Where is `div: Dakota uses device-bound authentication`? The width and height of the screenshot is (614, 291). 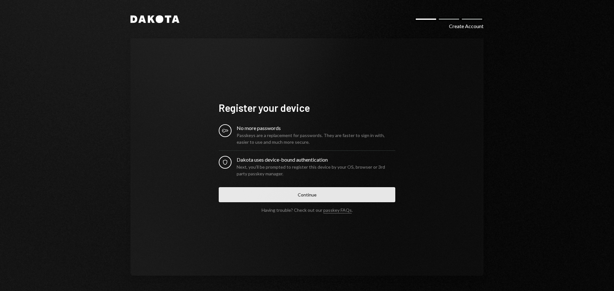
div: Dakota uses device-bound authentication is located at coordinates (316, 160).